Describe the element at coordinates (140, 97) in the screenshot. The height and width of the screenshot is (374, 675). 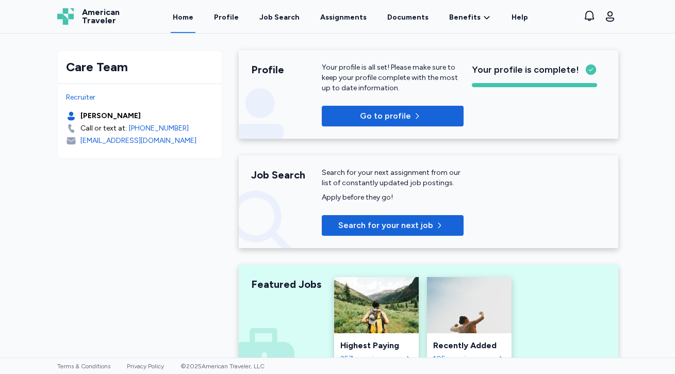
I see `div: Recruiter` at that location.